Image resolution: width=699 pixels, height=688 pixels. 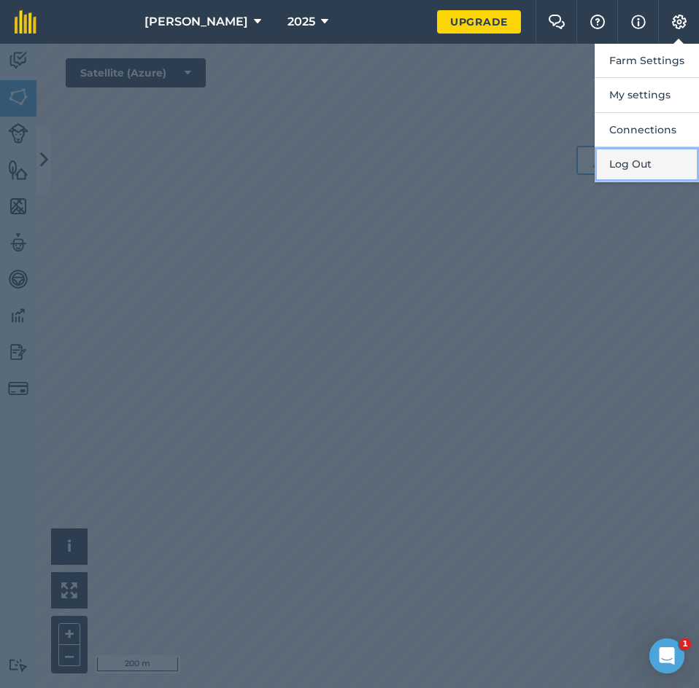 What do you see at coordinates (638, 22) in the screenshot?
I see `img: svg+xml;base64,PHN2ZyB4bWxucz0iaHR0cDovL3d3dy53My5vcmcvMjAwMC9zdmciIHdpZHRoPSIxNyIgaGVpZ2h0PSIxNy...` at bounding box center [638, 22].